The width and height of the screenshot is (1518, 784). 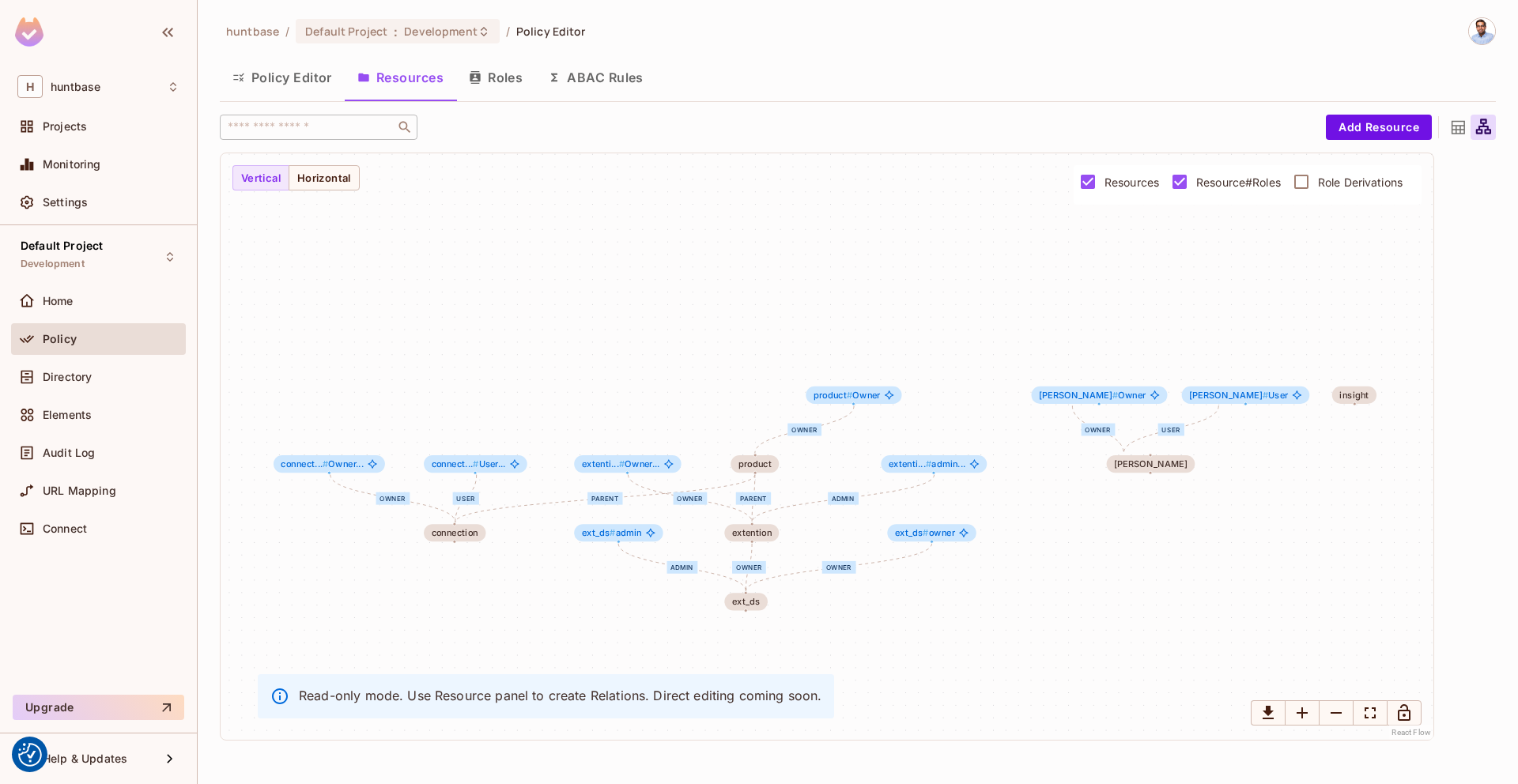 I want to click on span: product#Owner, so click(x=853, y=395).